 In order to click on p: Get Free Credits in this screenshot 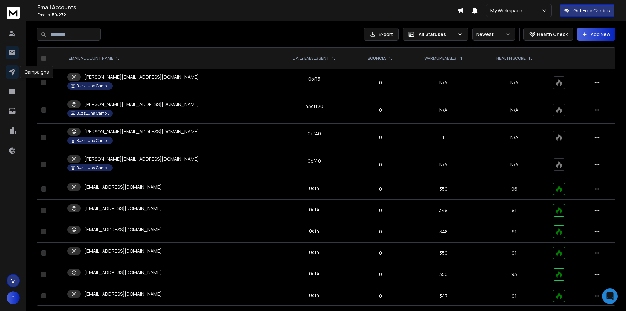, I will do `click(592, 11)`.